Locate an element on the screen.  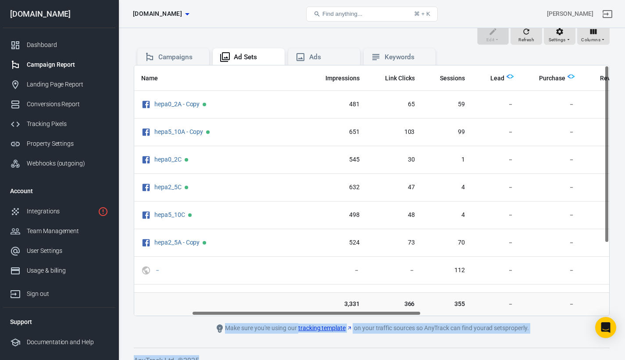
div: Campaigns is located at coordinates (180, 57).